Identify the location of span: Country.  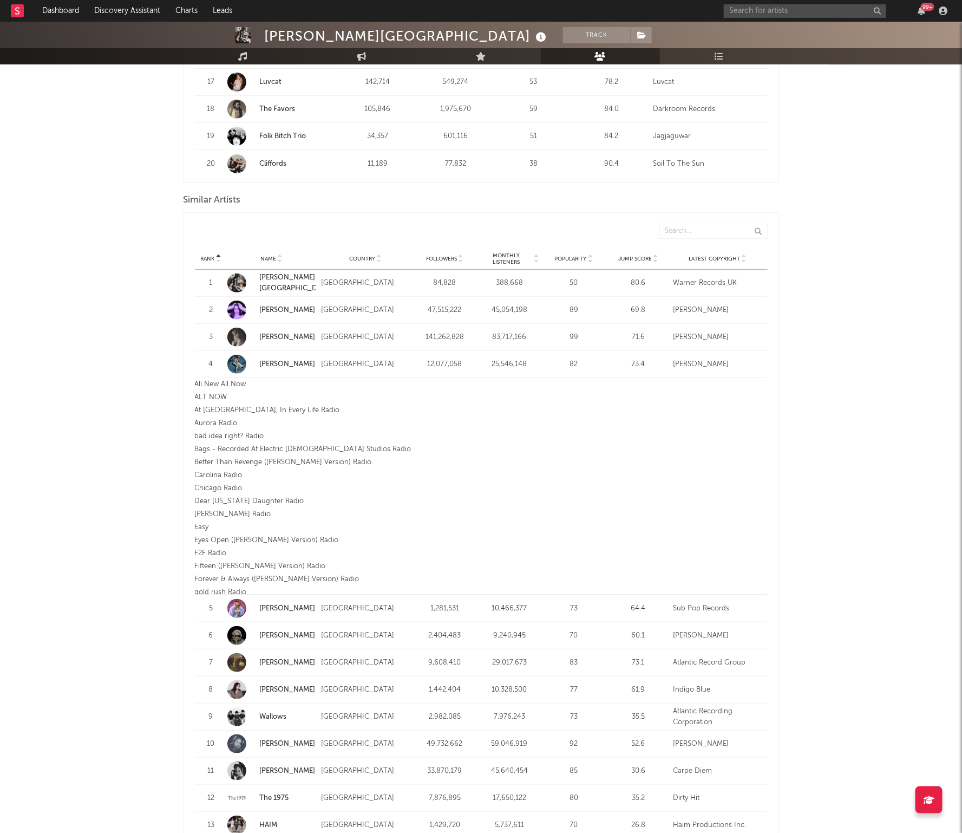
(362, 259).